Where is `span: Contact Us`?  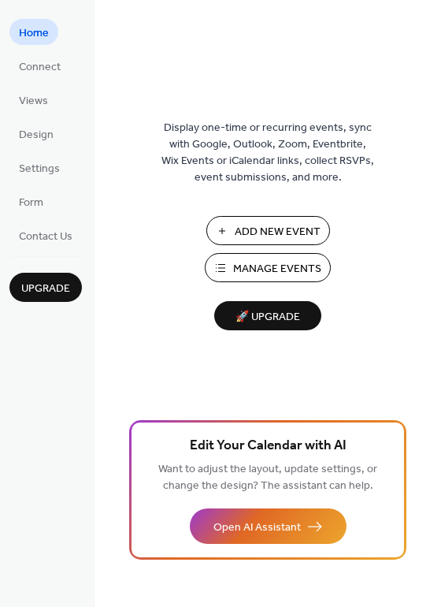
span: Contact Us is located at coordinates (46, 236).